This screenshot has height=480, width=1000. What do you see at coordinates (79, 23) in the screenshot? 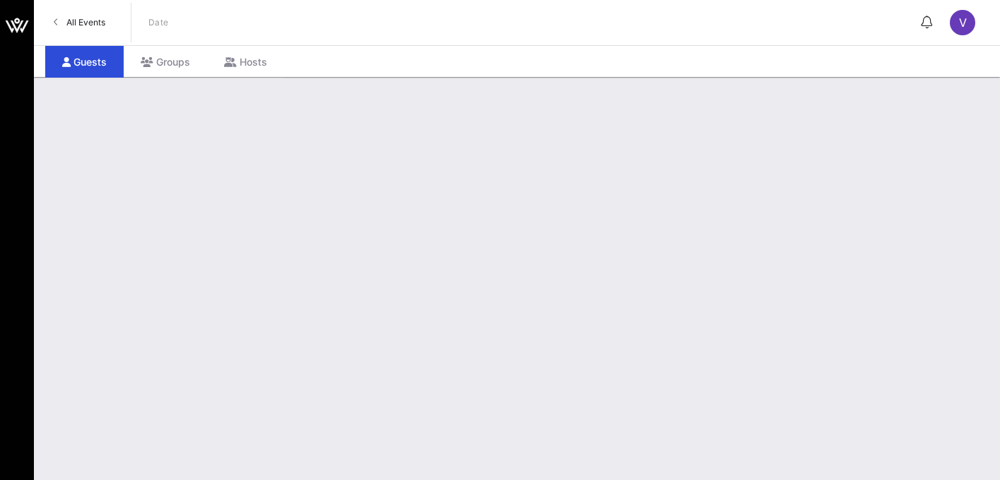
I see `a: All Events` at bounding box center [79, 23].